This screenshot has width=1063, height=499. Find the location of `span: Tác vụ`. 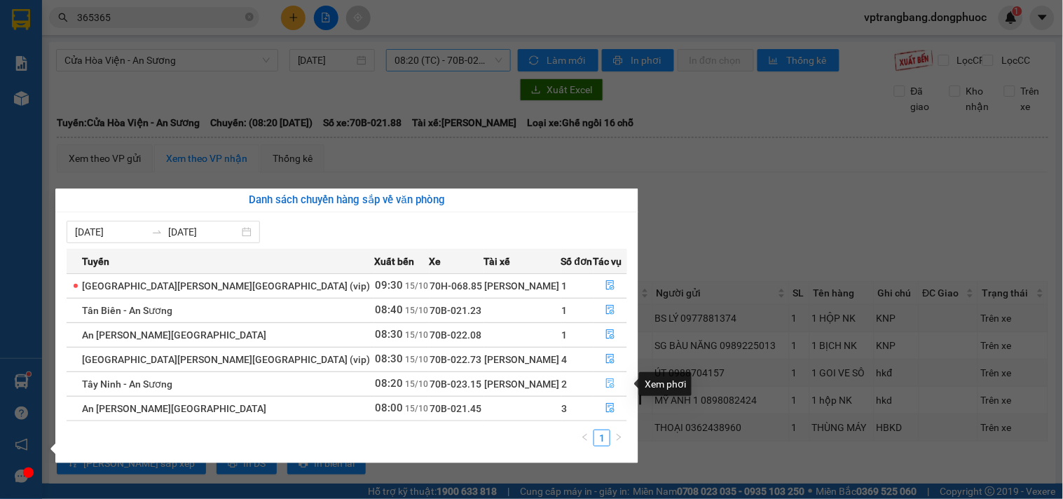

span: Tác vụ is located at coordinates (607, 261).